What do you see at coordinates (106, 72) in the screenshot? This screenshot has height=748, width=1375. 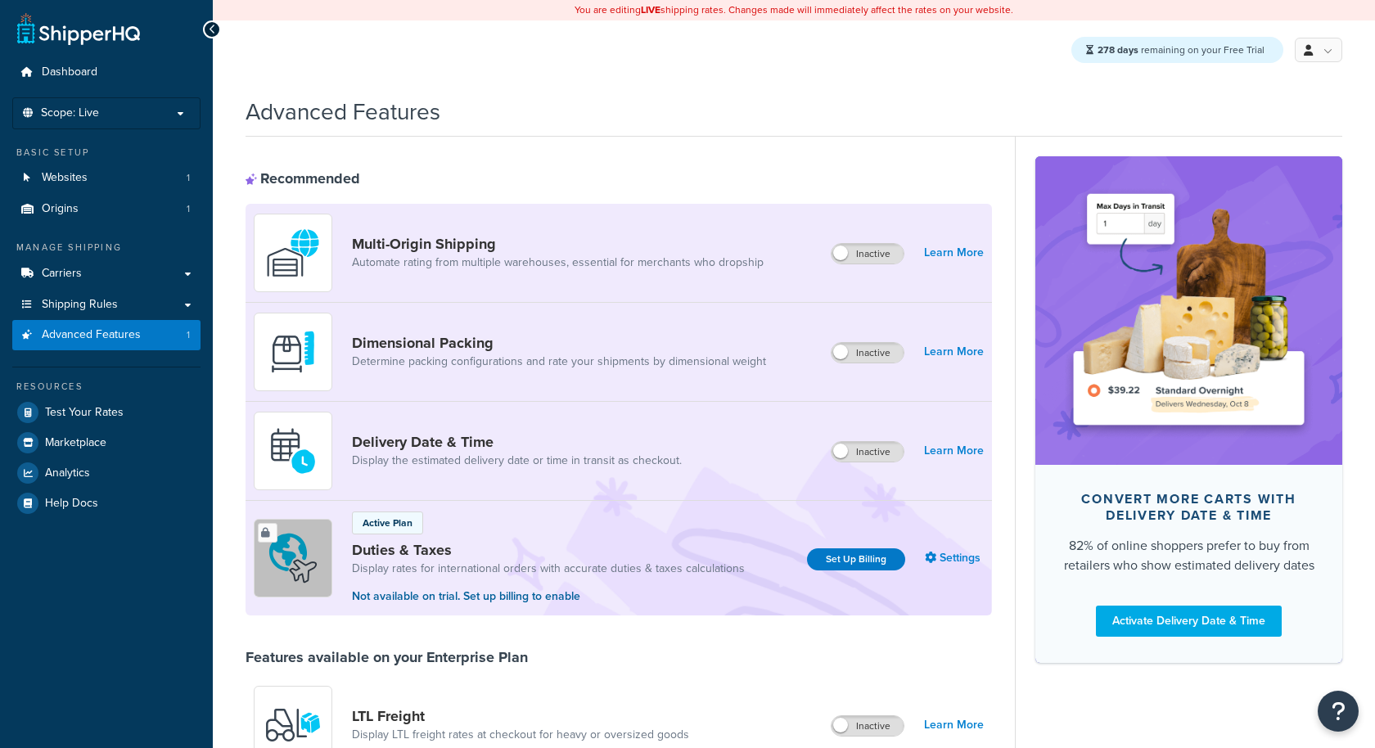 I see `a: Dashboard` at bounding box center [106, 72].